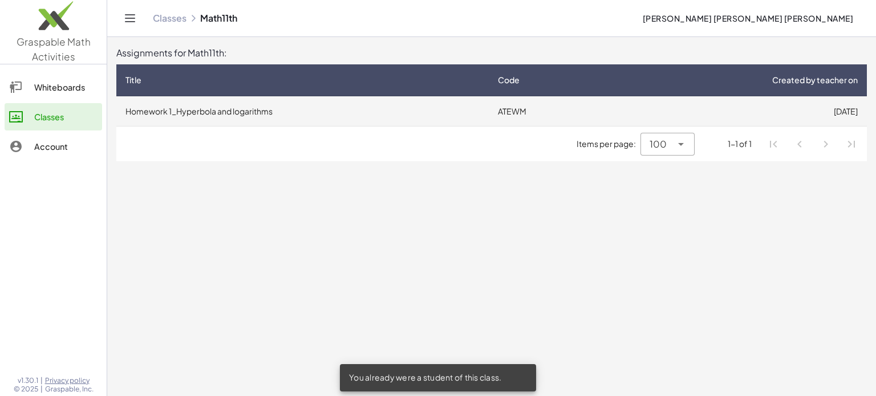 The height and width of the screenshot is (396, 876). I want to click on span: Code, so click(509, 80).